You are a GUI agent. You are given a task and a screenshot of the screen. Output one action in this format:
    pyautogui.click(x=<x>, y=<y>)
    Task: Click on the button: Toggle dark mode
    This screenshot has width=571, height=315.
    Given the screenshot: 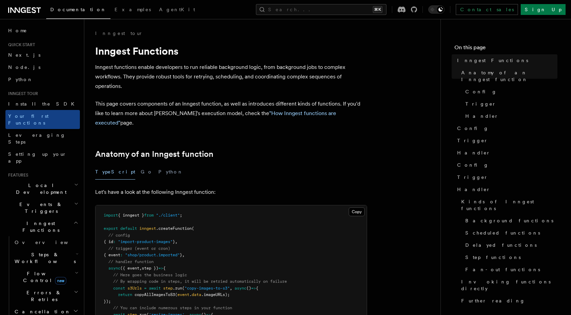 What is the action you would take?
    pyautogui.click(x=436, y=10)
    